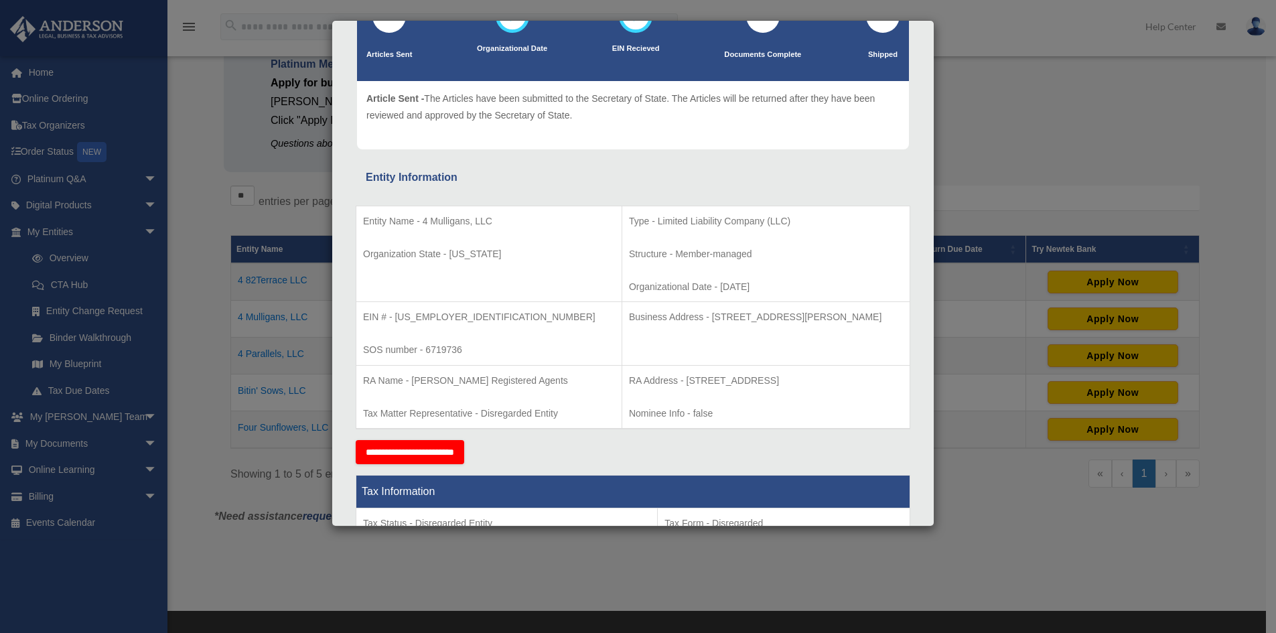 Image resolution: width=1276 pixels, height=633 pixels. What do you see at coordinates (489, 221) in the screenshot?
I see `p: Entity Name - 4 Mulligans, LLC` at bounding box center [489, 221].